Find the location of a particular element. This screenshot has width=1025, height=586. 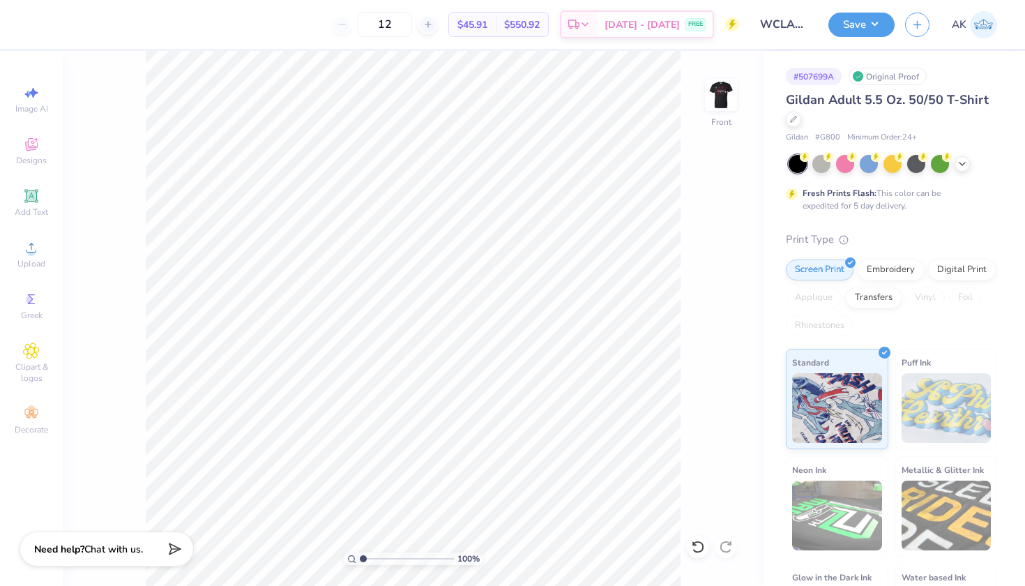

strong: Need help? is located at coordinates (59, 549).